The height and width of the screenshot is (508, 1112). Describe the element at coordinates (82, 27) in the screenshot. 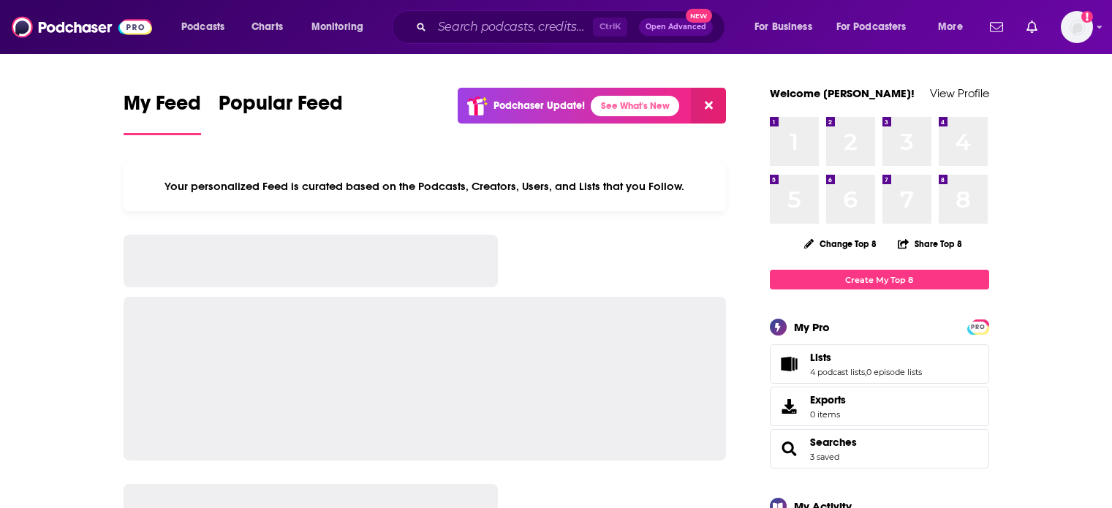

I see `a: Podchaser - Follow, Share and Rate Podcasts` at that location.